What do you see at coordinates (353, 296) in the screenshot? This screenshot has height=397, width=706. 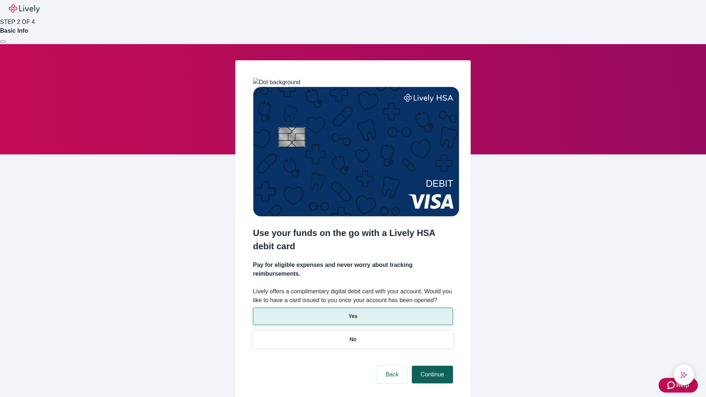 I see `label: Lively offers a complimentary digital debit card with your account. Would you like to have a card...` at bounding box center [353, 296].